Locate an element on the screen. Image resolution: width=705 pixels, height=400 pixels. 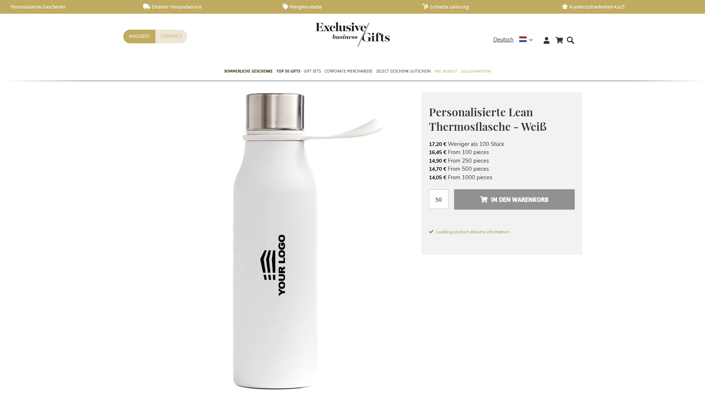
span: 16,45 € is located at coordinates (437, 152).